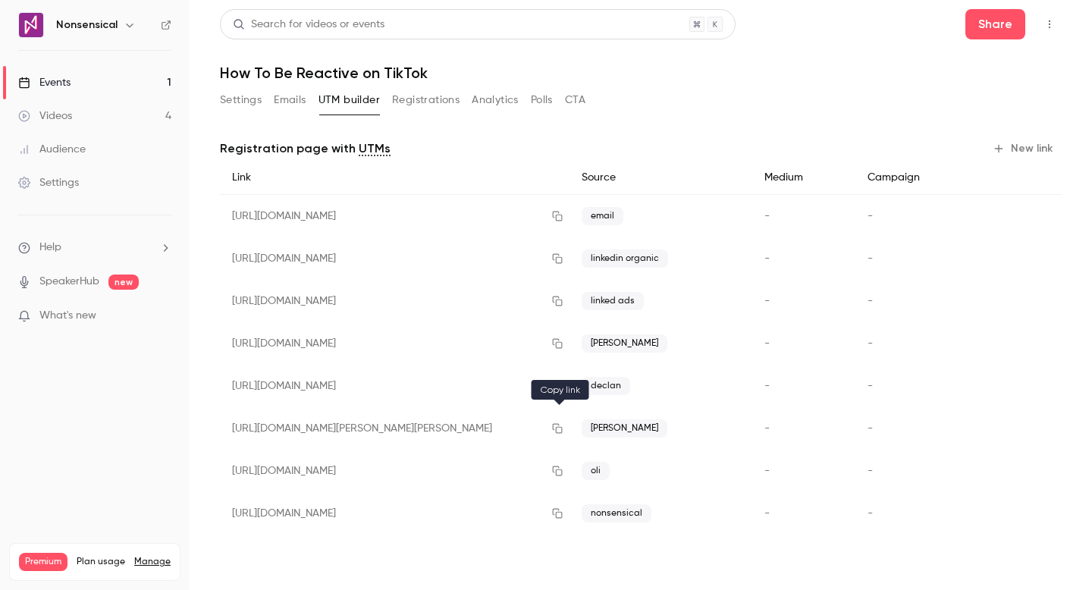  Describe the element at coordinates (606, 386) in the screenshot. I see `span: declan` at that location.